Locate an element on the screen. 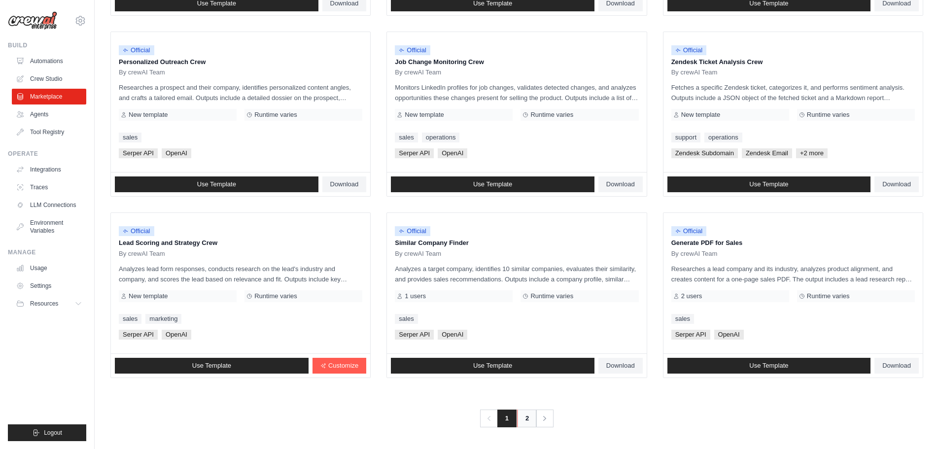 Image resolution: width=939 pixels, height=449 pixels. nav: Pagination is located at coordinates (516, 418).